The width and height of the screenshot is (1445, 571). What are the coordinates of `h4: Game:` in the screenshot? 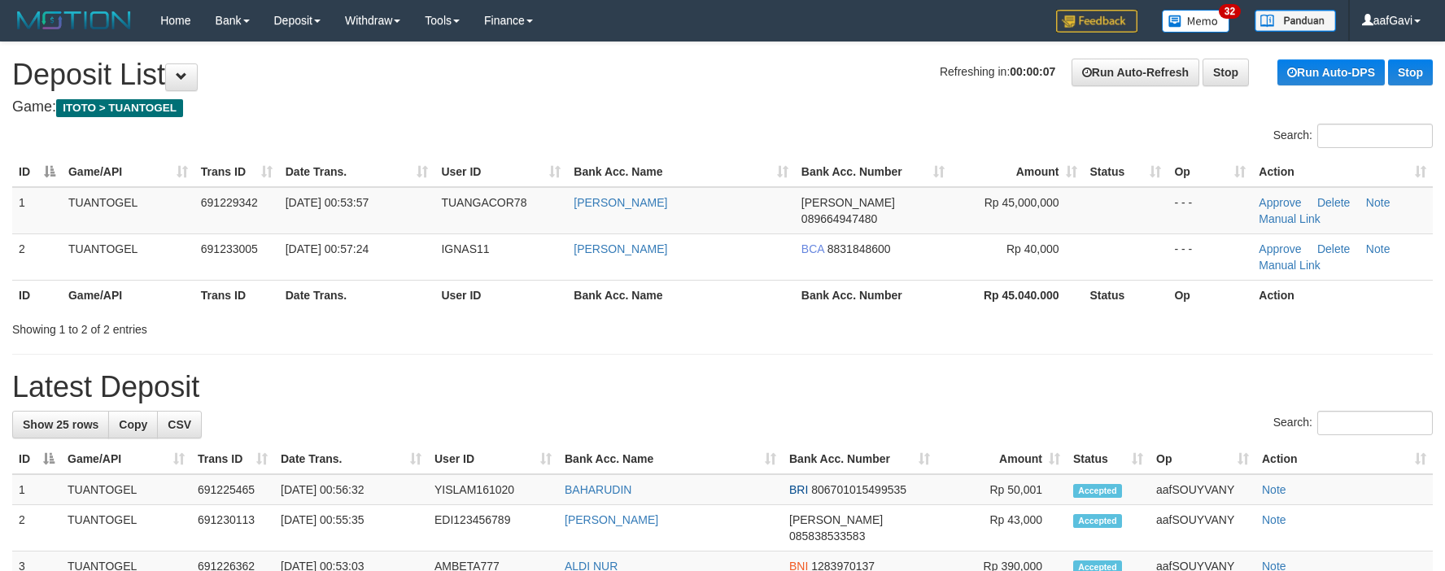 It's located at (722, 107).